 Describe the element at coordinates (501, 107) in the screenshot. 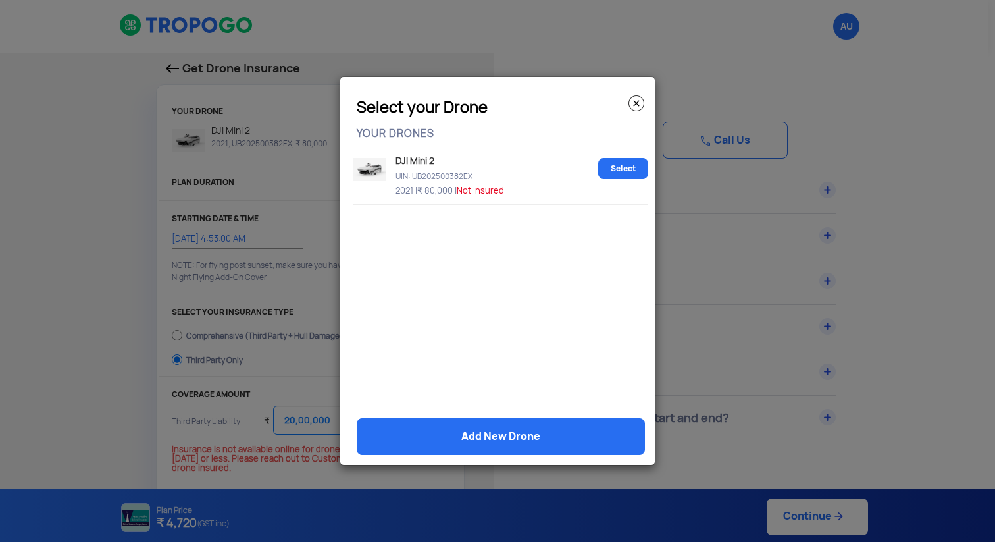

I see `h3: Select your Drone` at that location.